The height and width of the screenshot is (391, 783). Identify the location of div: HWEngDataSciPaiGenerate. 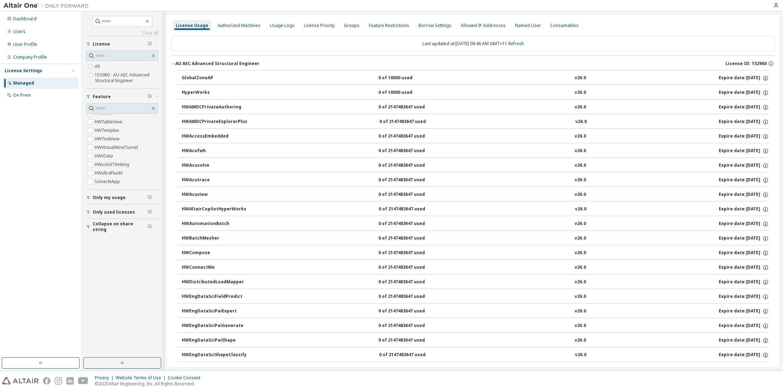
(214, 326).